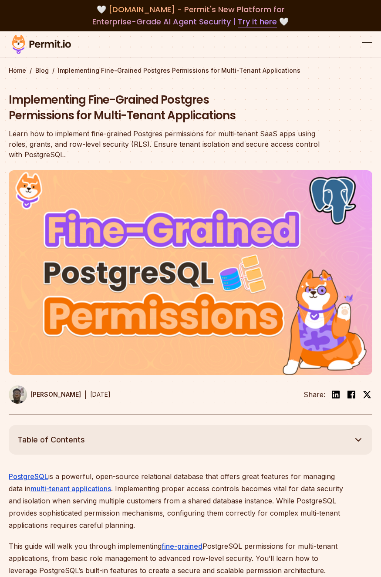 This screenshot has height=577, width=381. What do you see at coordinates (71, 489) in the screenshot?
I see `a: multi-tenant applications` at bounding box center [71, 489].